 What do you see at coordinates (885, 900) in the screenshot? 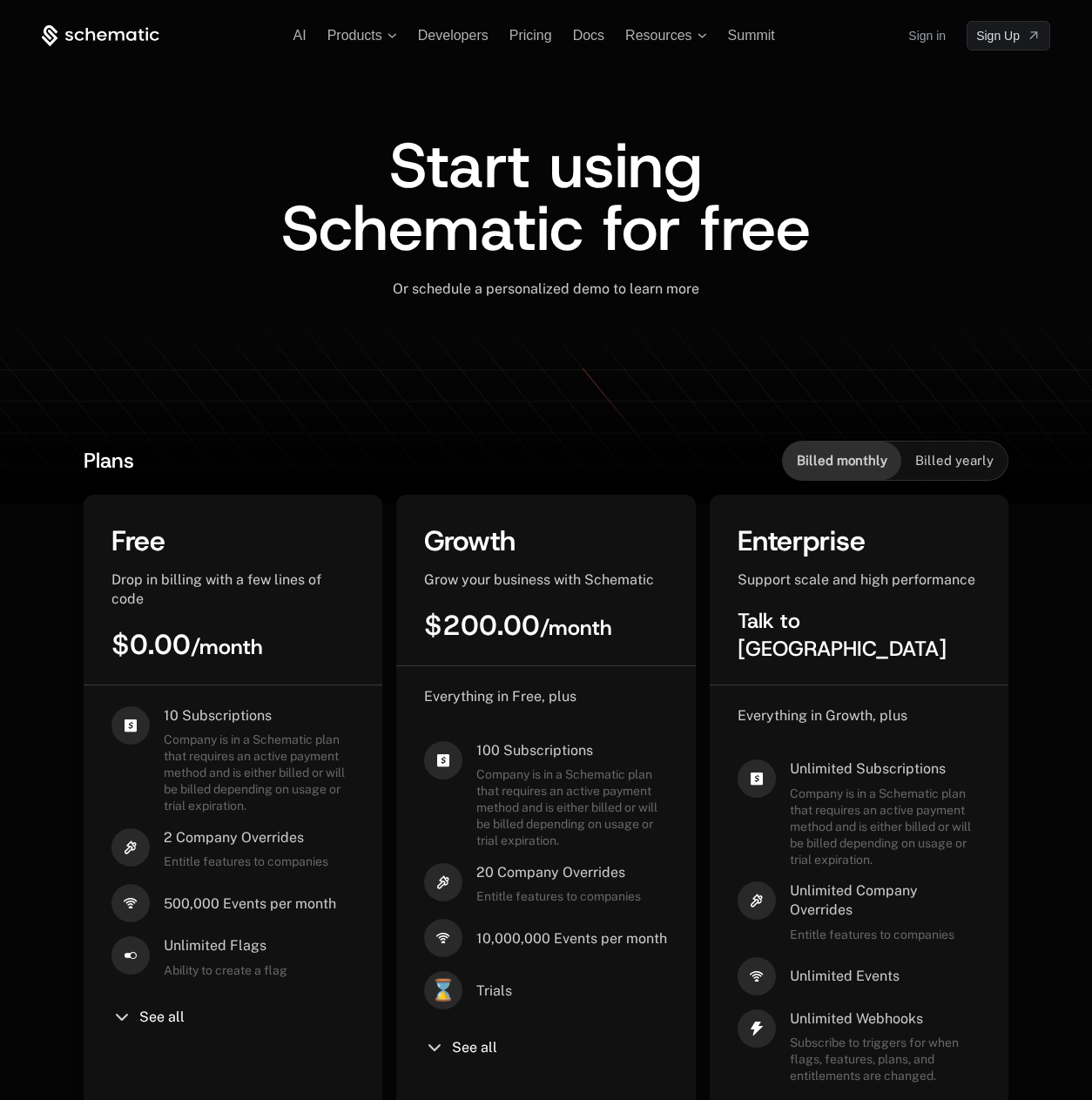
I see `span: Unlimited Company Overrides` at bounding box center [885, 900].